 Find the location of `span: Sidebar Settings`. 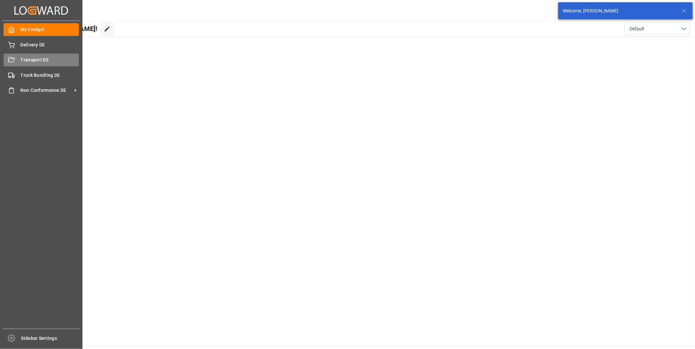

span: Sidebar Settings is located at coordinates (50, 339).